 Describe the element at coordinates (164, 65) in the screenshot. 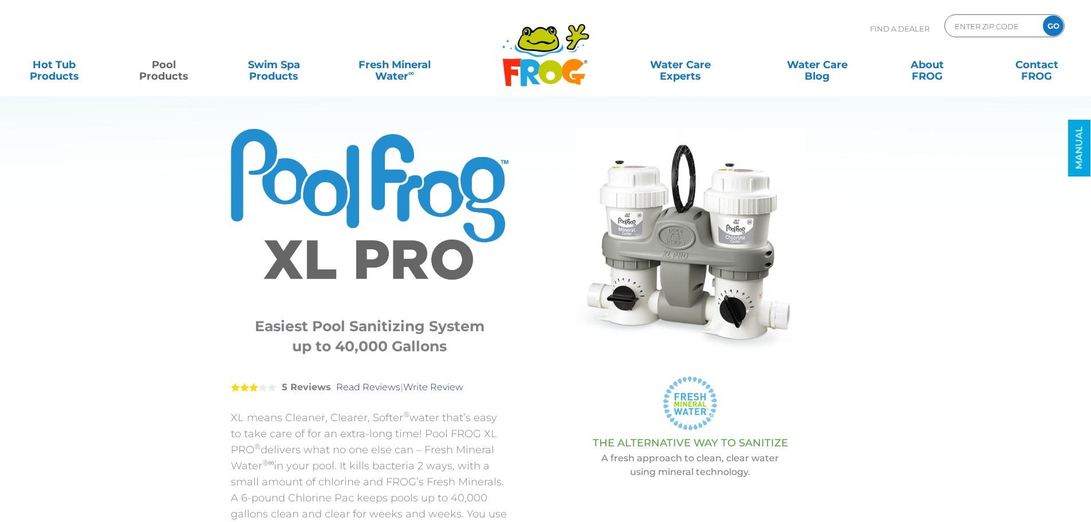

I see `a: PoolProducts` at that location.